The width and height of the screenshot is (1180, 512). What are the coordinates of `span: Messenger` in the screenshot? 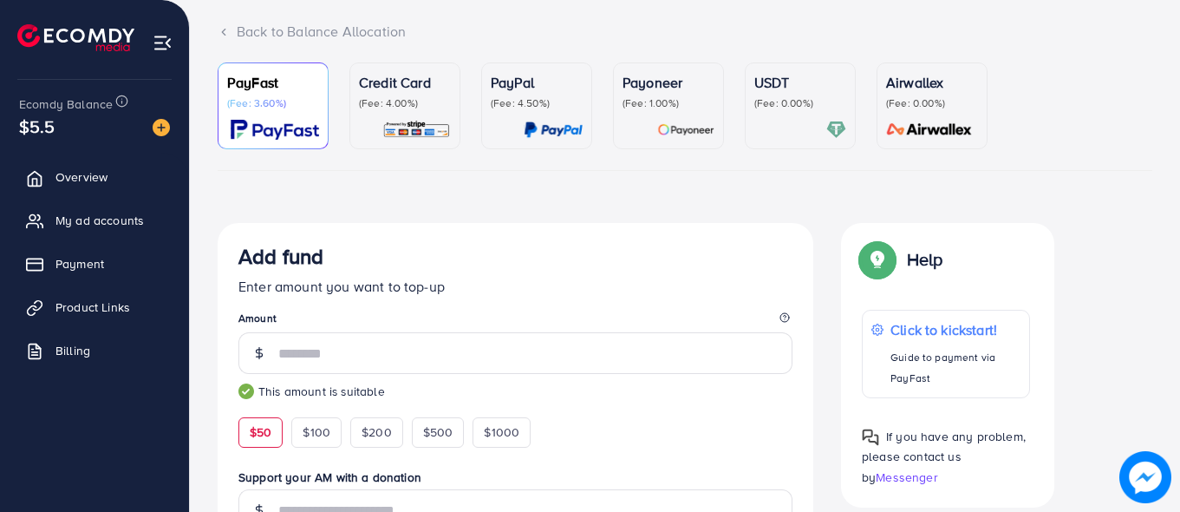 It's located at (906, 477).